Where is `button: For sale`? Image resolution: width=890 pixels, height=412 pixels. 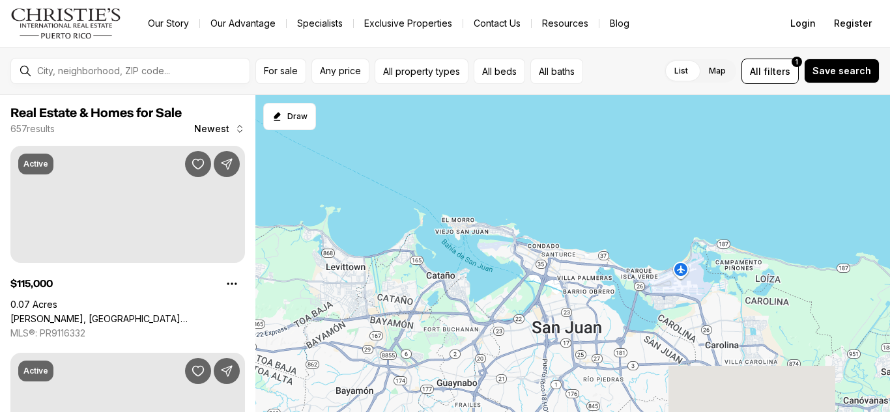
button: For sale is located at coordinates (281, 71).